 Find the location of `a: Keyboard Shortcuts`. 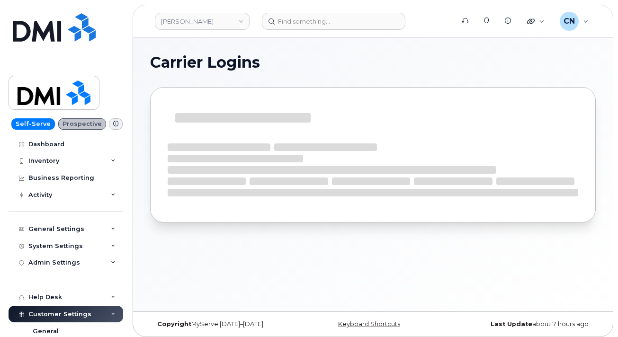

a: Keyboard Shortcuts is located at coordinates (369, 324).